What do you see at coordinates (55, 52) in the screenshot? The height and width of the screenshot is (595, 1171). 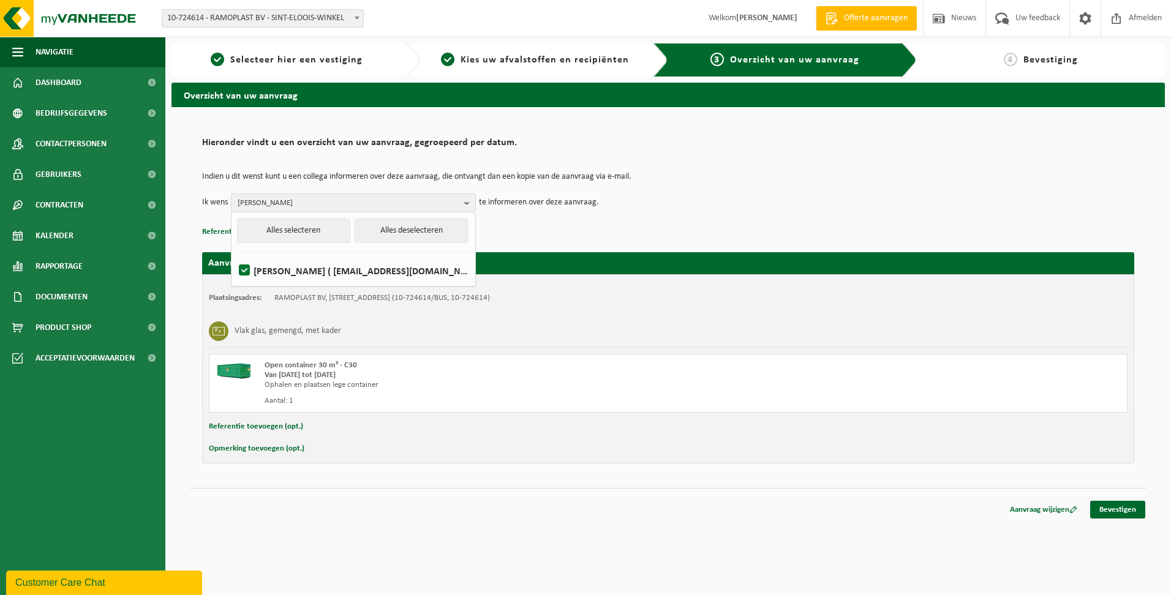 I see `span: Navigatie` at bounding box center [55, 52].